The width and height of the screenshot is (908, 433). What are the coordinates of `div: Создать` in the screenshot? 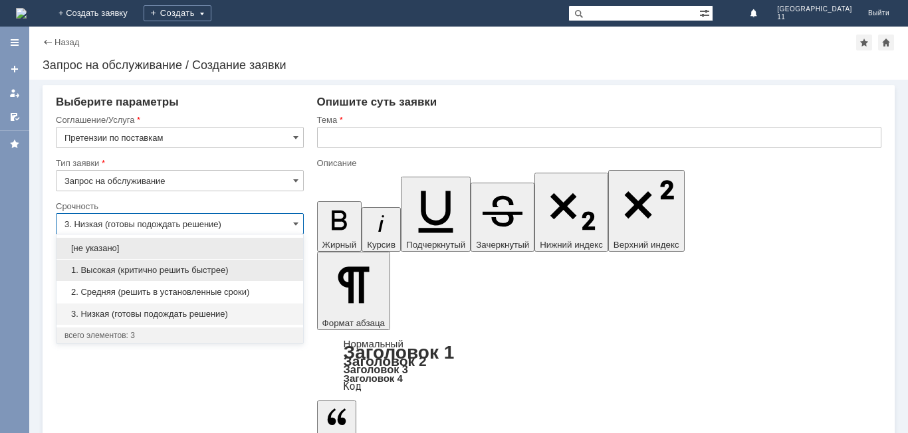 It's located at (178, 13).